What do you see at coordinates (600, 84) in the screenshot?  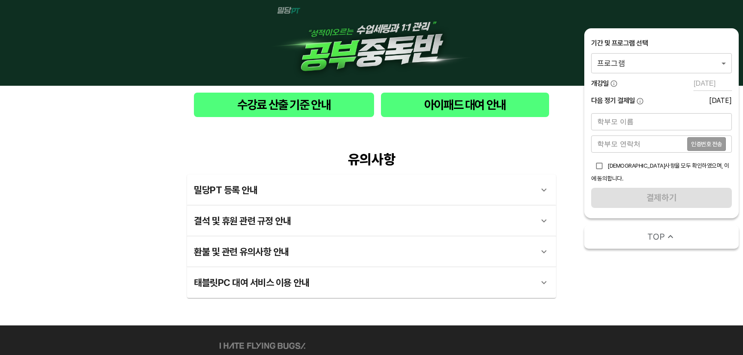 I see `span: 개강일` at bounding box center [600, 84].